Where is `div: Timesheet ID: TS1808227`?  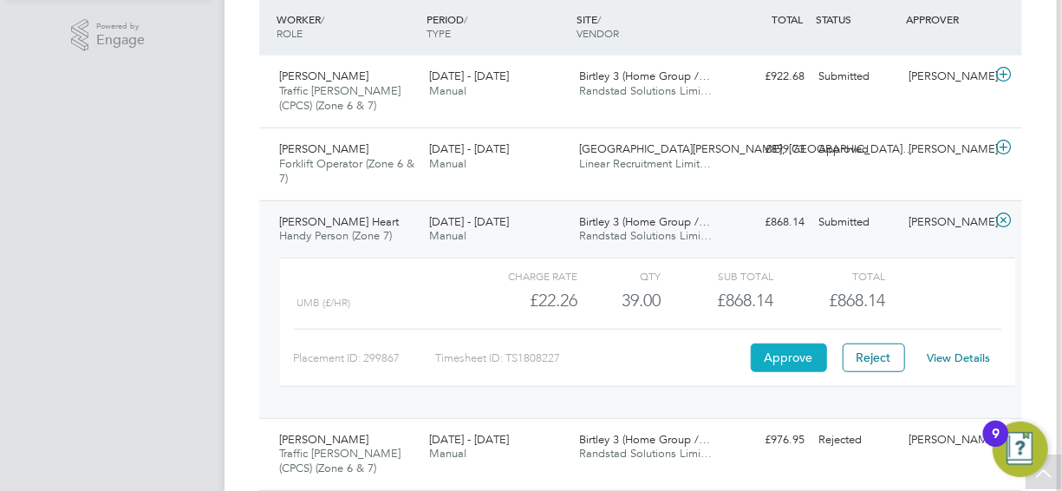
div: Timesheet ID: TS1808227 is located at coordinates (591, 358).